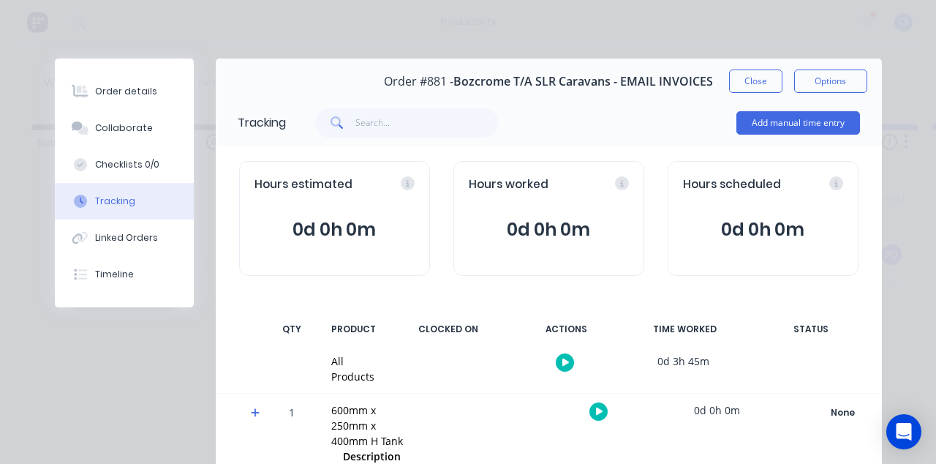  I want to click on div: PRODUCT, so click(353, 329).